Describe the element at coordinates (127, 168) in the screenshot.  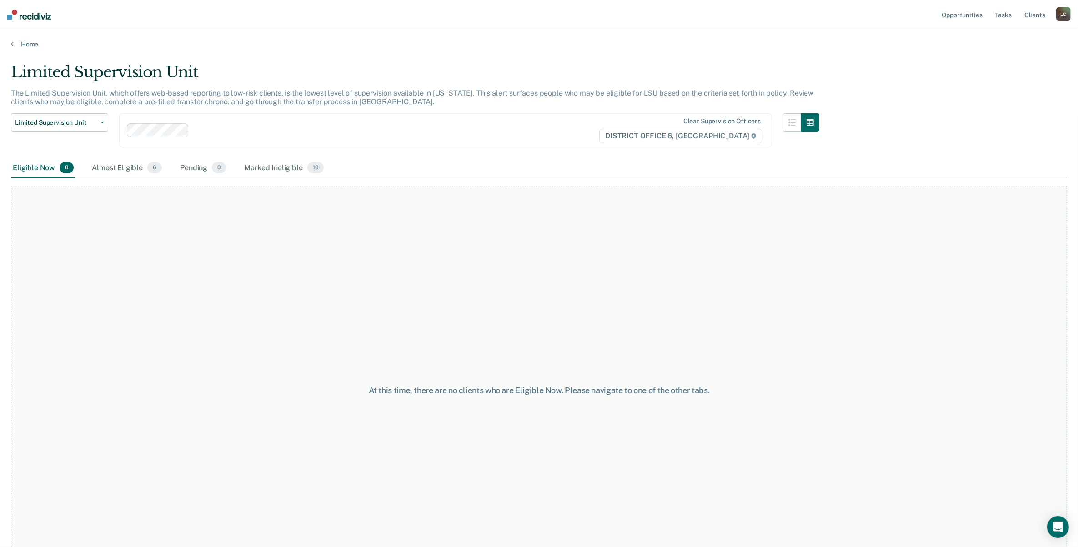
I see `div: Almost Eligible6` at that location.